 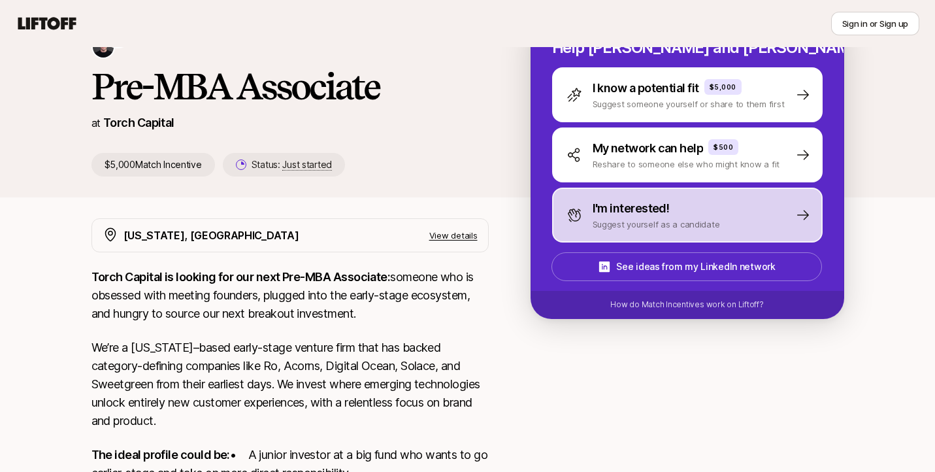 I want to click on p: at, so click(x=96, y=123).